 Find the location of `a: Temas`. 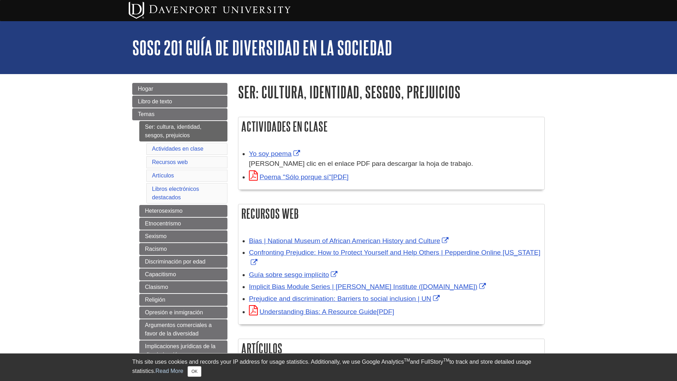

a: Temas is located at coordinates (180, 114).